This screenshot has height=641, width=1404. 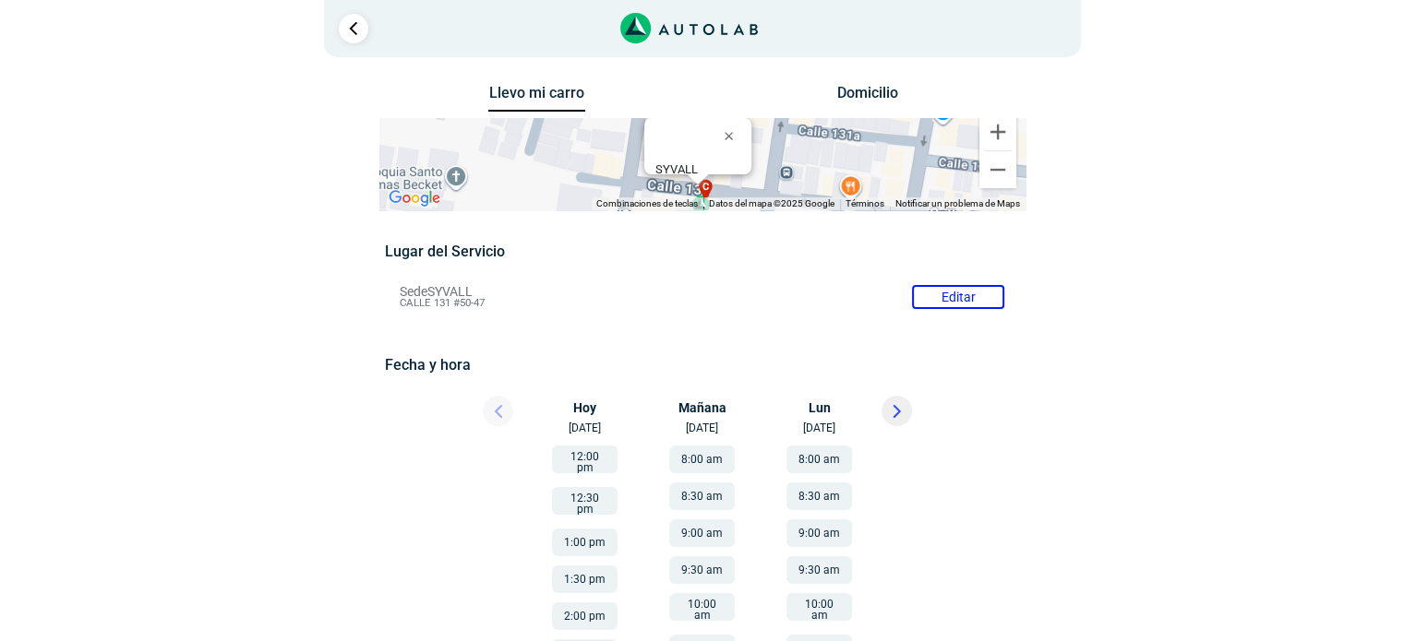 What do you see at coordinates (414, 198) in the screenshot?
I see `a: Abre esta zona en Google Maps (se abre en una nueva ventana)` at bounding box center [414, 198].